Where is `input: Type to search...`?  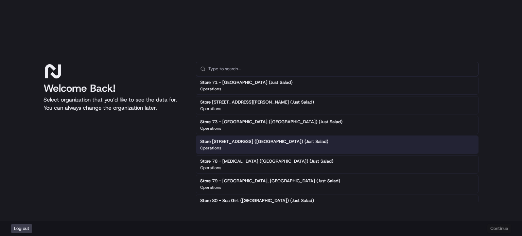
input: Type to search... is located at coordinates (341, 69).